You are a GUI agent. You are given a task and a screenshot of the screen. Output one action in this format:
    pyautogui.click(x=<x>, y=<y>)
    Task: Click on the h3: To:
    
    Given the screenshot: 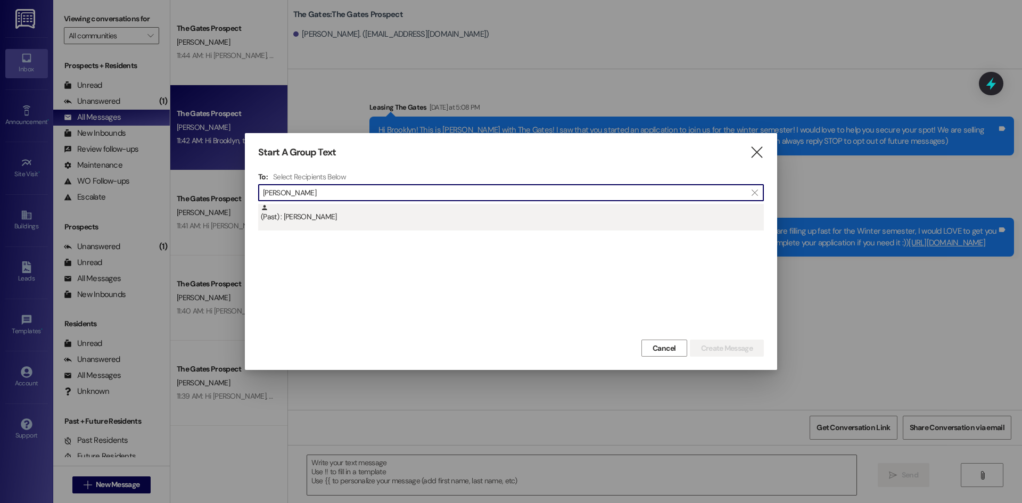 What is the action you would take?
    pyautogui.click(x=263, y=177)
    